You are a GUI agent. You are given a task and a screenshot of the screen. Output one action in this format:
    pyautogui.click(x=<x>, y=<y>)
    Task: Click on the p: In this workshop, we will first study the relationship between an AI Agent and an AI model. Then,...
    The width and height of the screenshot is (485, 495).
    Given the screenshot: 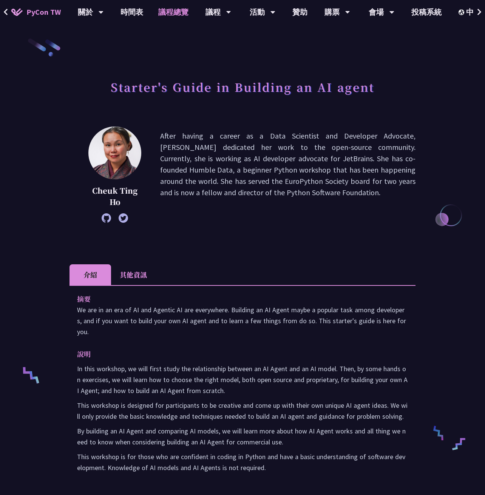 What is the action you would take?
    pyautogui.click(x=243, y=380)
    